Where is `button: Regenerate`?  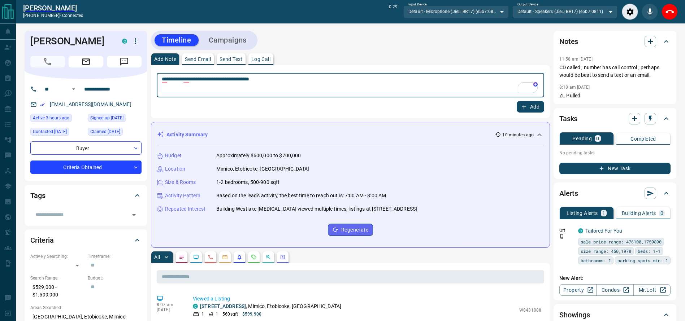
button: Regenerate is located at coordinates (350, 230).